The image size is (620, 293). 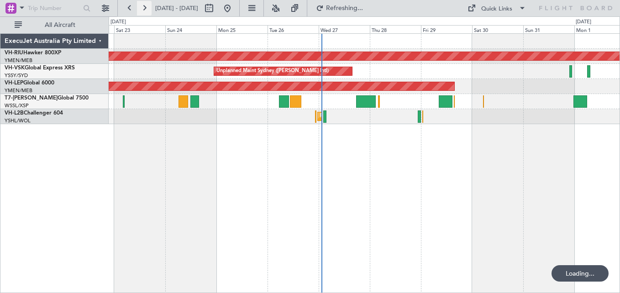 I want to click on div: Tue 26, so click(x=293, y=29).